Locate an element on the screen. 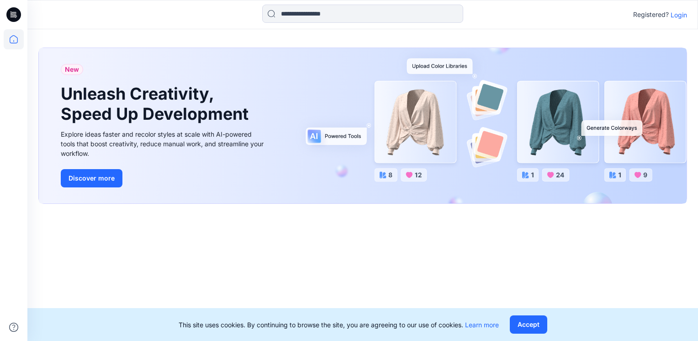  a: Discover more is located at coordinates (164, 178).